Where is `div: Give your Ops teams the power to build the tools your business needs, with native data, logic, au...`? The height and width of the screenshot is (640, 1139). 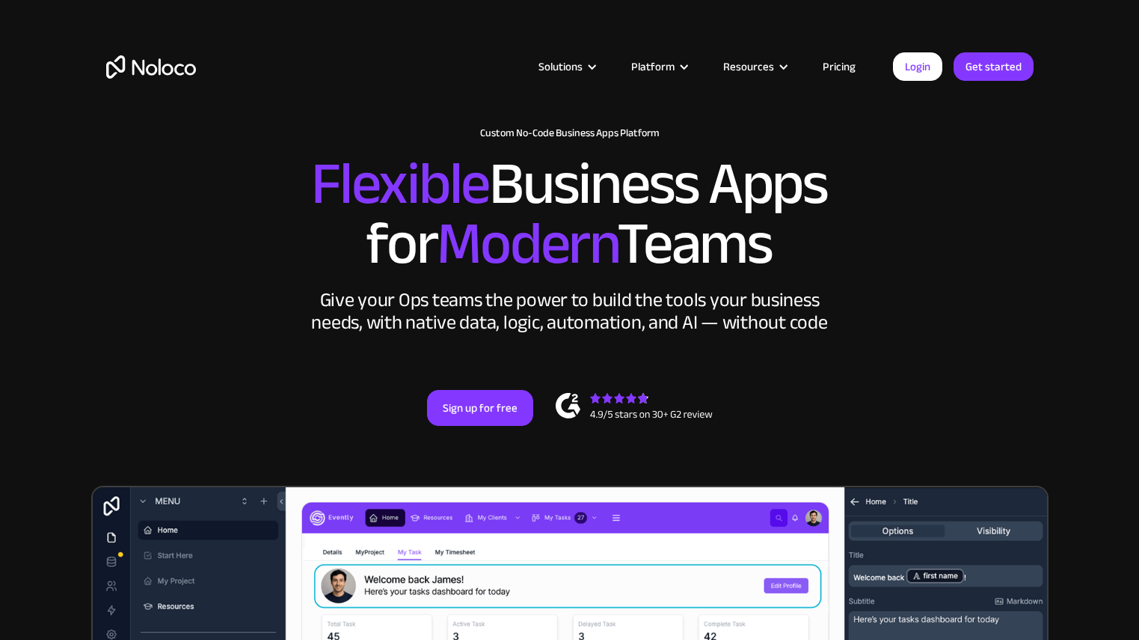 div: Give your Ops teams the power to build the tools your business needs, with native data, logic, au... is located at coordinates (570, 311).